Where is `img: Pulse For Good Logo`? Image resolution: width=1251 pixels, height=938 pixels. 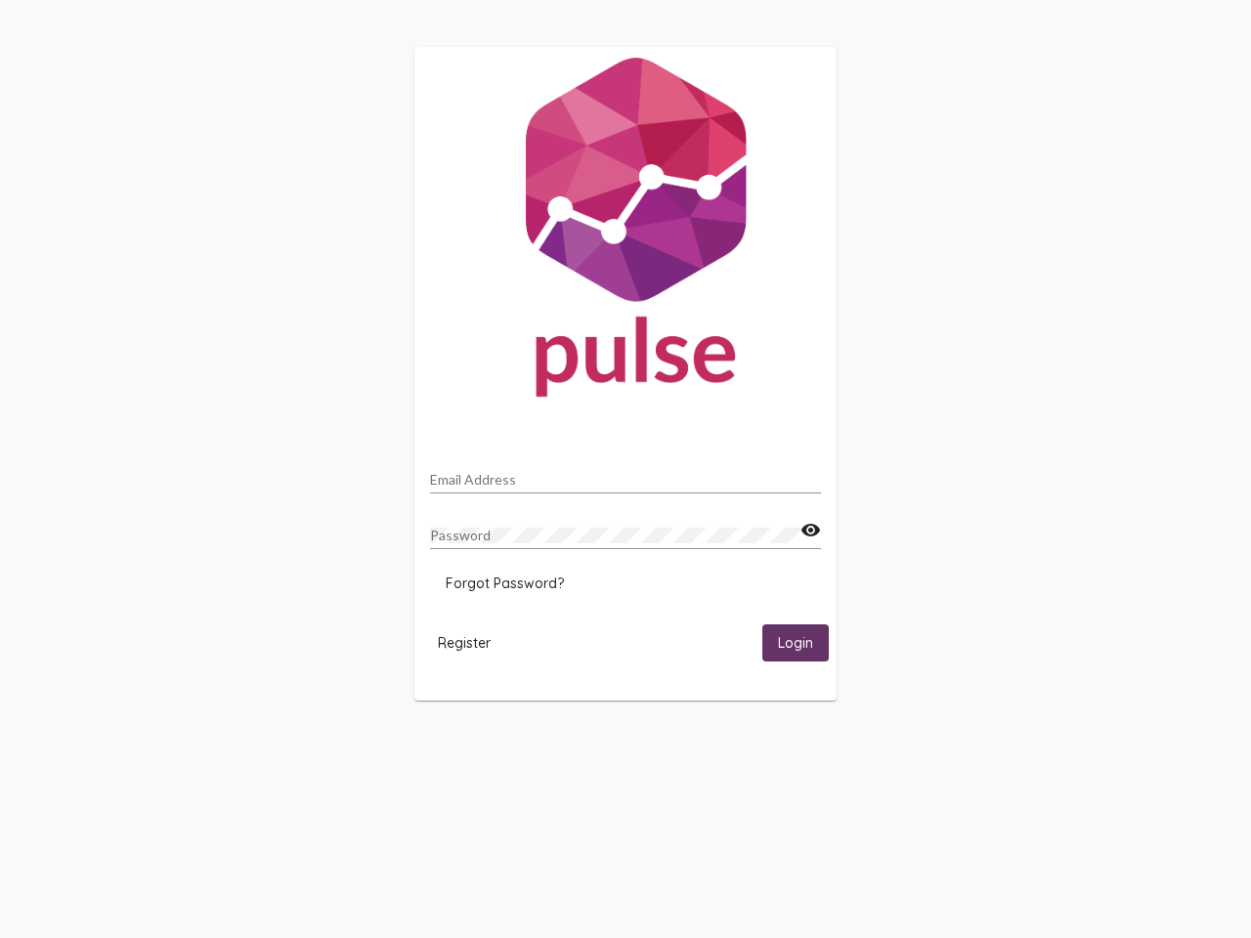 img: Pulse For Good Logo is located at coordinates (625, 232).